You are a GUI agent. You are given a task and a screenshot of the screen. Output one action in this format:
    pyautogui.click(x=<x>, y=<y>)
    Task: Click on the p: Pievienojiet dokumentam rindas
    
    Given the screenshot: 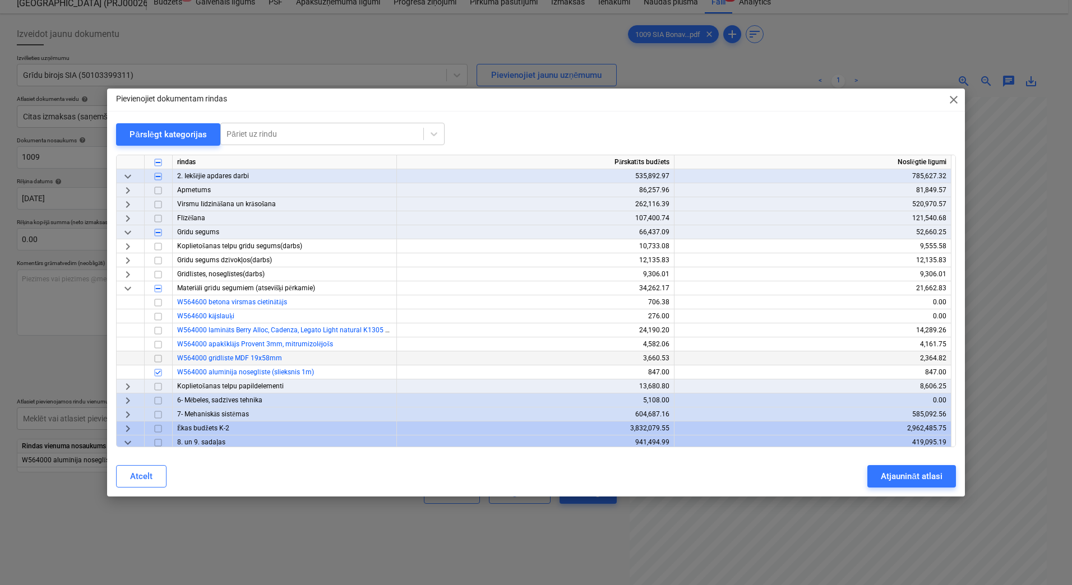 What is the action you would take?
    pyautogui.click(x=172, y=99)
    